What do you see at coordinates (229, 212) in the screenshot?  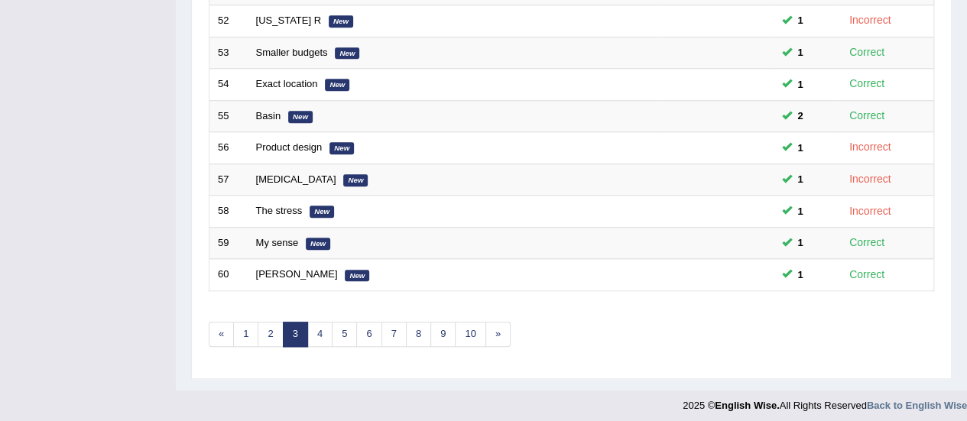 I see `td: 58` at bounding box center [229, 212].